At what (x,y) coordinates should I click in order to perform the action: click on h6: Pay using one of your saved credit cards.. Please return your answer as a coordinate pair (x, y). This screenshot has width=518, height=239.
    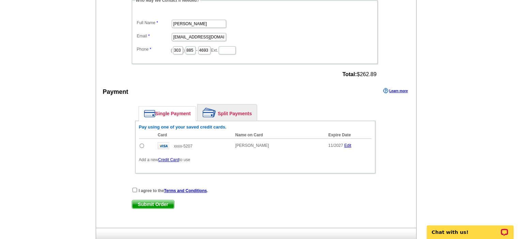
    Looking at the image, I should click on (255, 127).